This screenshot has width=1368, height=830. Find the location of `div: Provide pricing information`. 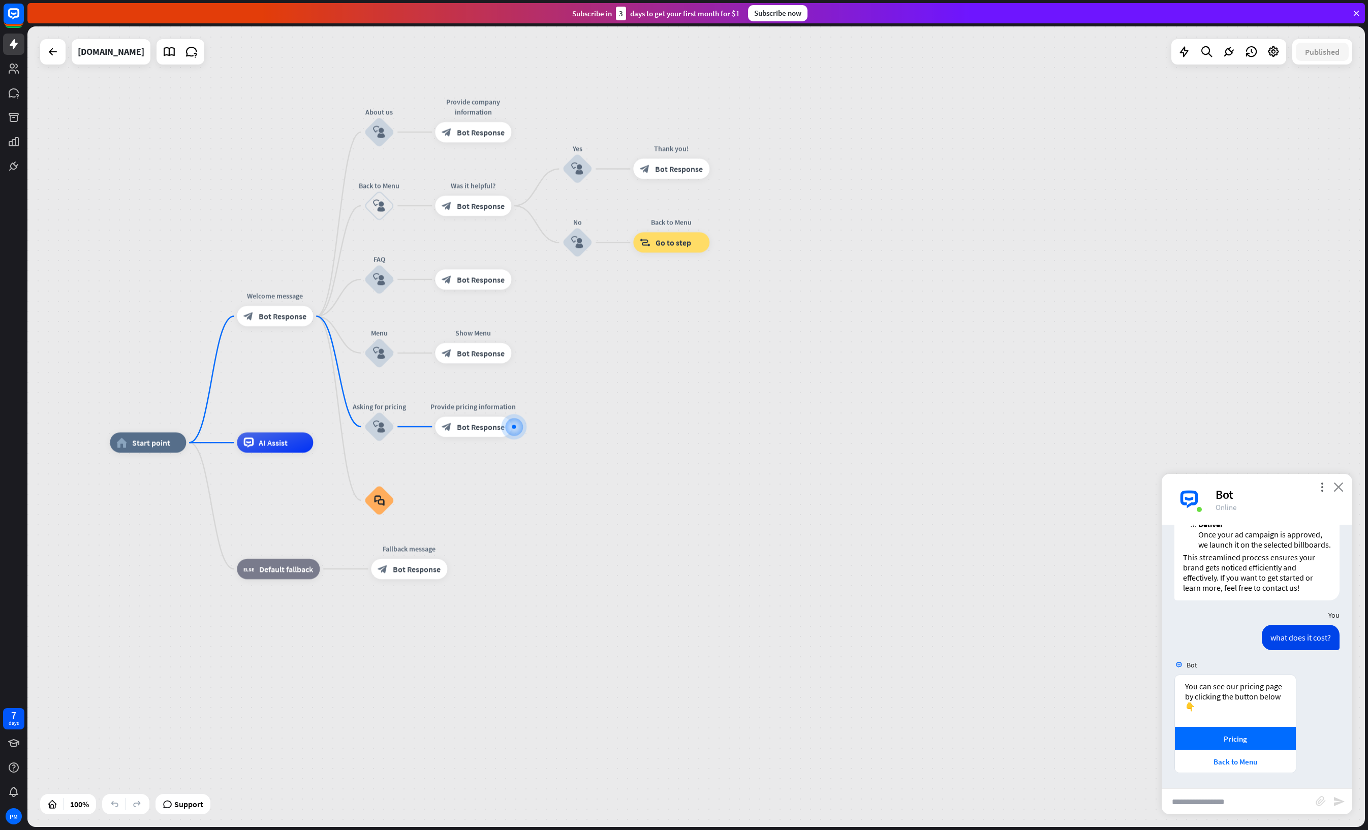

div: Provide pricing information is located at coordinates (473, 406).